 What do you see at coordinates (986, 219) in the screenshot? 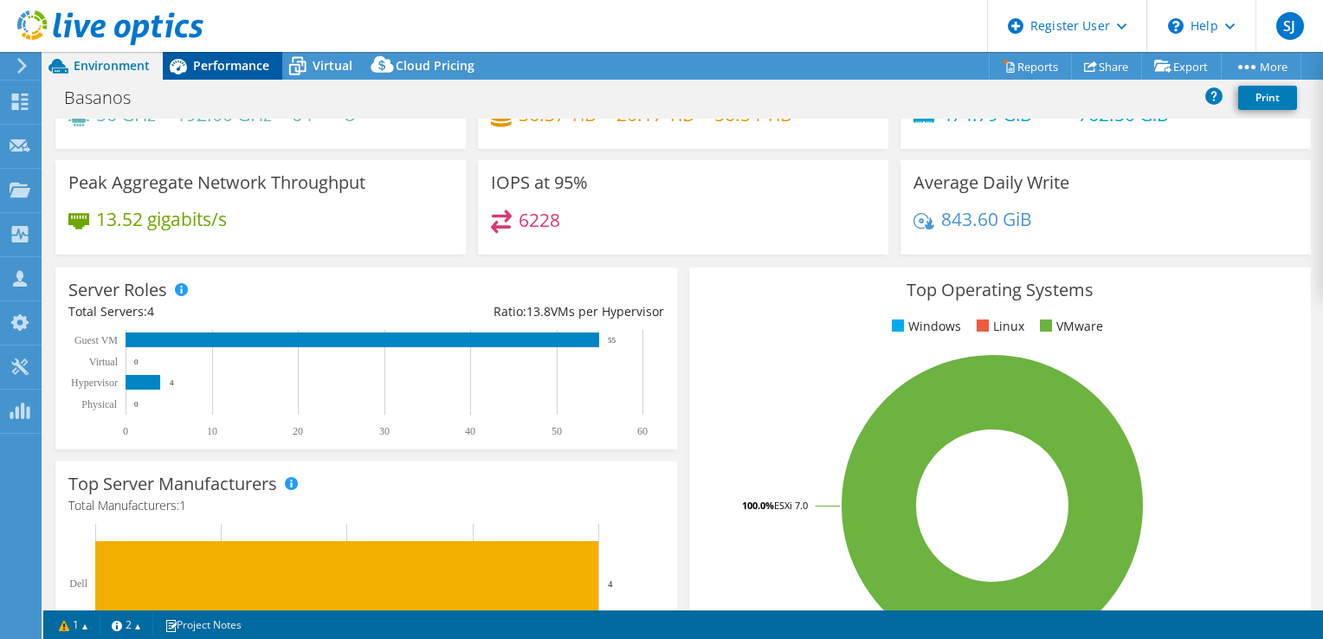
I see `h4: 843.60 GiB` at bounding box center [986, 219].